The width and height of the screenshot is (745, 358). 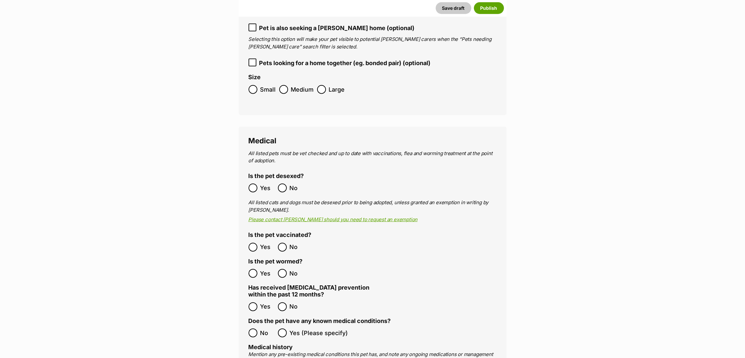 What do you see at coordinates (263, 140) in the screenshot?
I see `span: Medical` at bounding box center [263, 140].